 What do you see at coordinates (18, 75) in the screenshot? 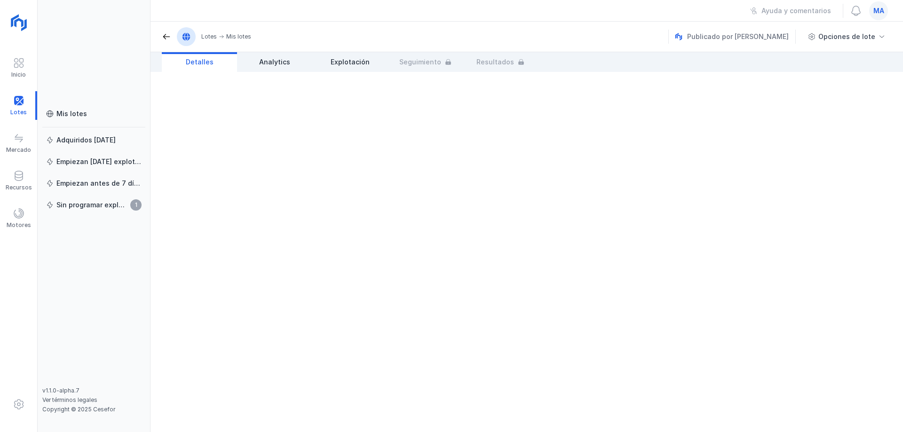
I see `div: Inicio` at bounding box center [18, 75].